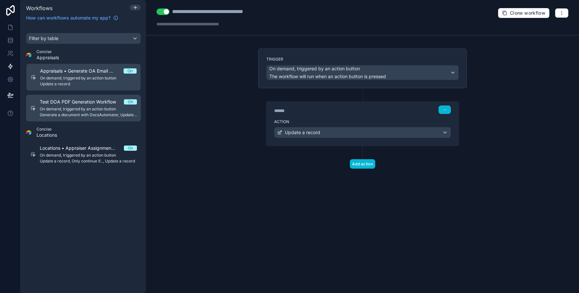 The width and height of the screenshot is (579, 293). What do you see at coordinates (72, 18) in the screenshot?
I see `a: How can workflows automate my app?` at bounding box center [72, 18].